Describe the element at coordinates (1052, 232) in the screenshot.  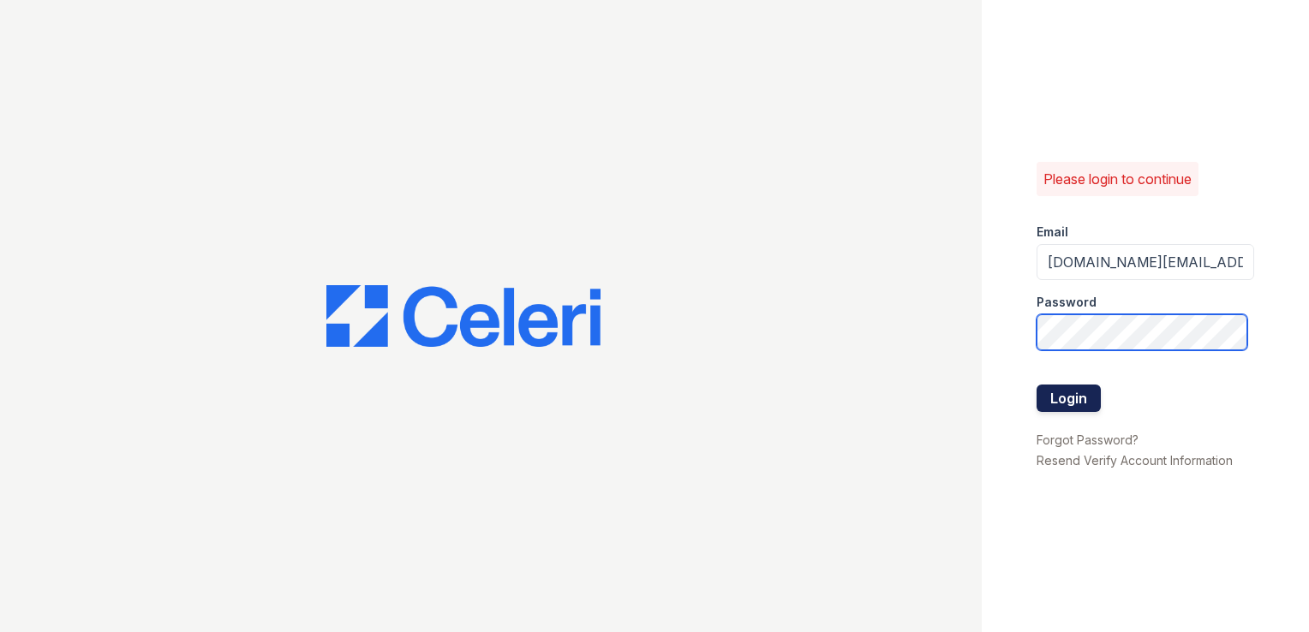
I see `label: Email` at that location.